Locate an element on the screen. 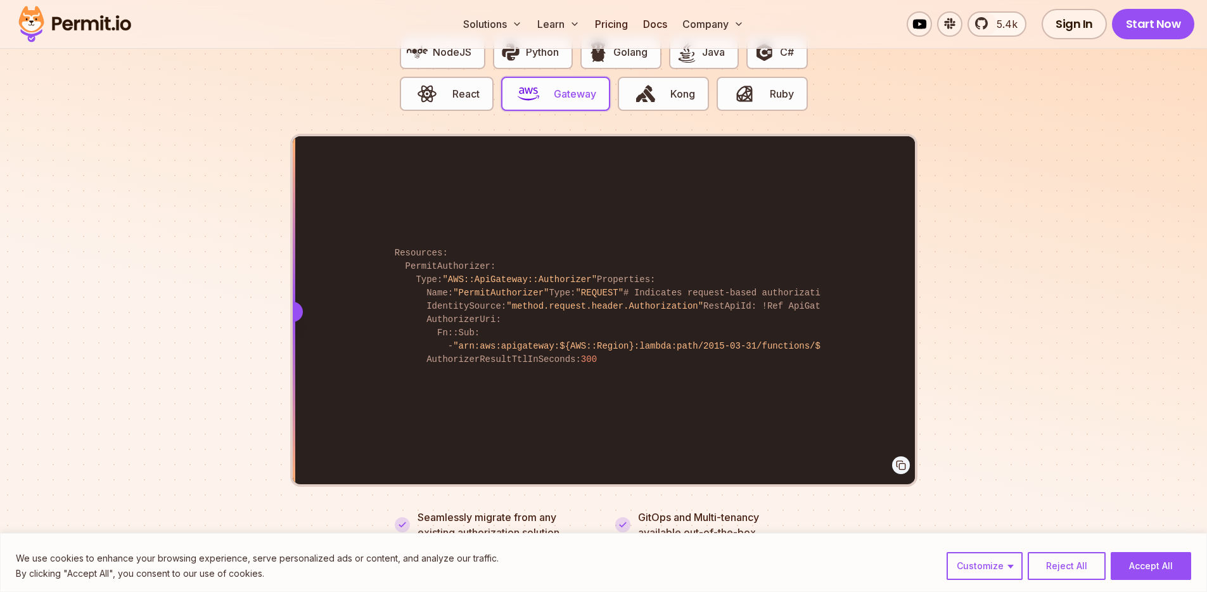 The width and height of the screenshot is (1207, 592). button: Company is located at coordinates (713, 24).